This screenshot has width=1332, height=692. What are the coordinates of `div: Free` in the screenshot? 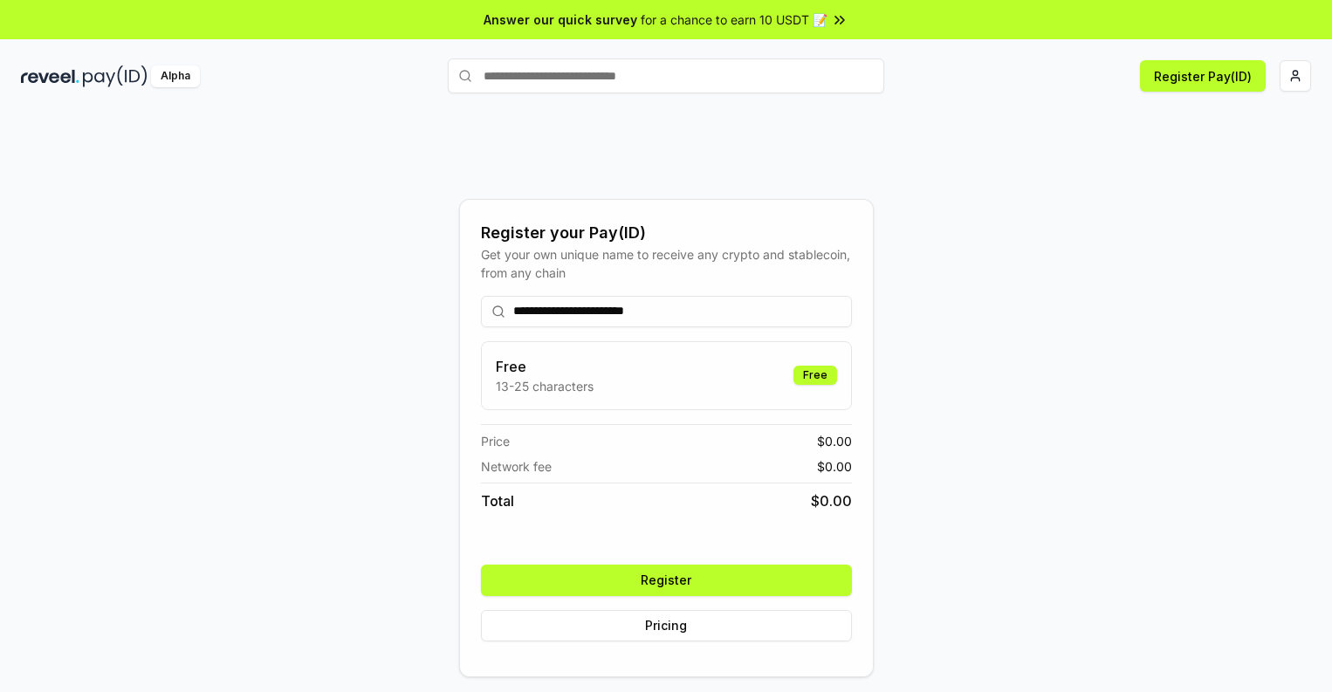 It's located at (815, 375).